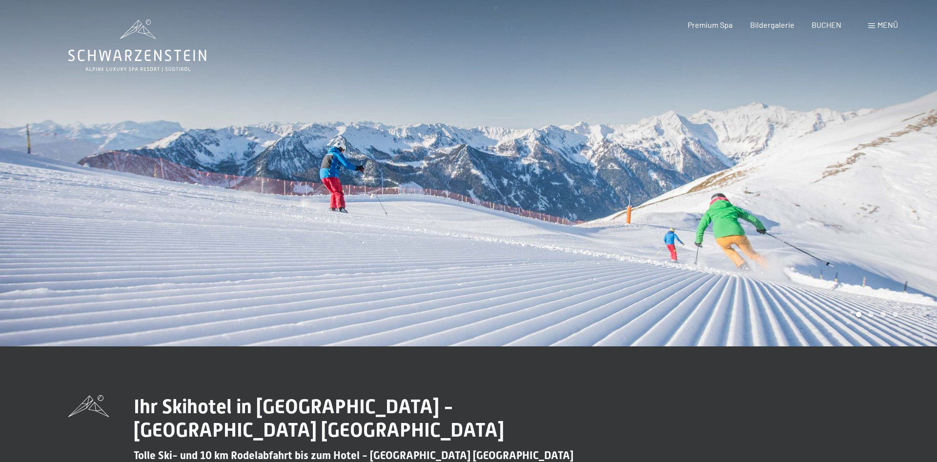 This screenshot has width=937, height=462. What do you see at coordinates (772, 24) in the screenshot?
I see `span: Bildergalerie` at bounding box center [772, 24].